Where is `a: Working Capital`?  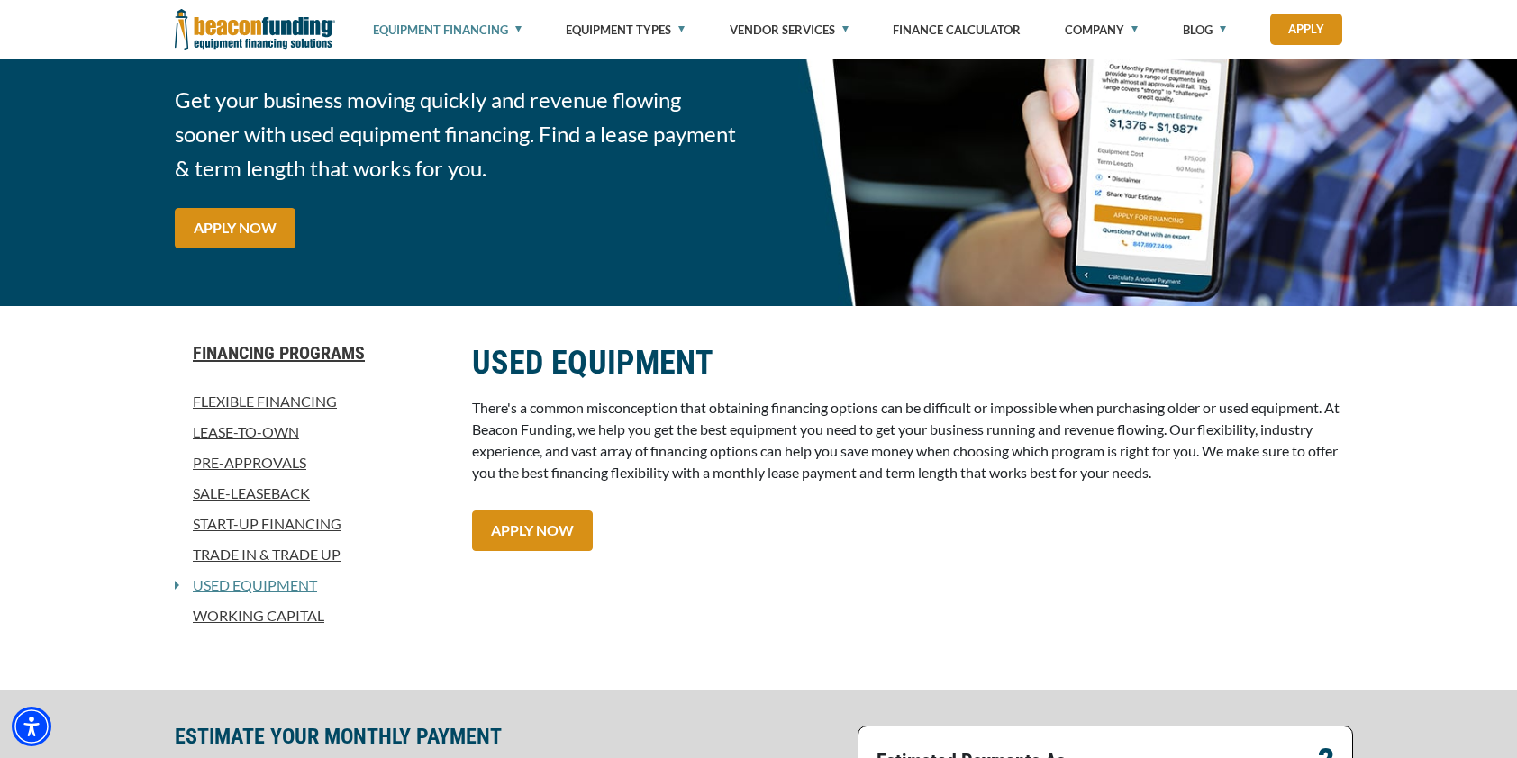
a: Working Capital is located at coordinates (313, 616).